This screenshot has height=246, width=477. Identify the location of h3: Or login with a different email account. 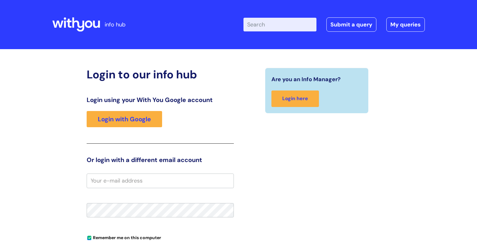
(160, 160).